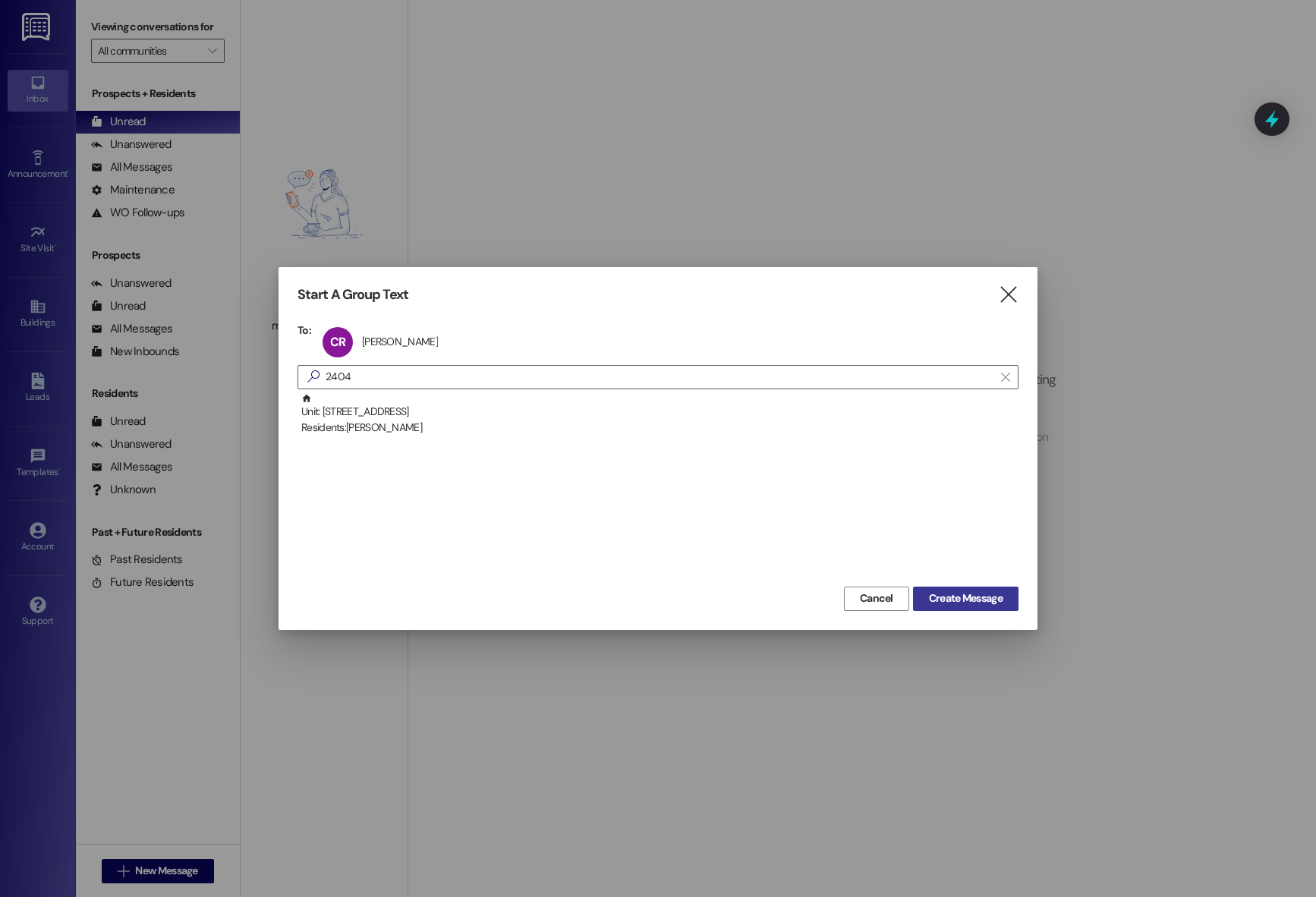 The width and height of the screenshot is (1316, 897). Describe the element at coordinates (304, 331) in the screenshot. I see `h3: To:` at that location.